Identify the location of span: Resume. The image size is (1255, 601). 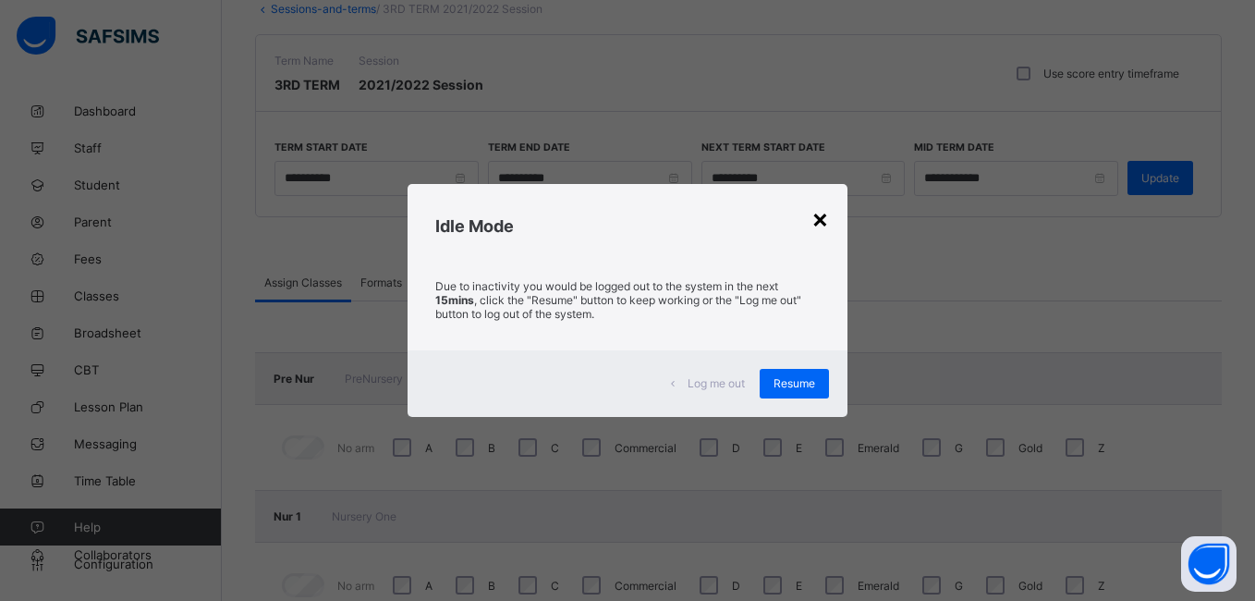
(794, 383).